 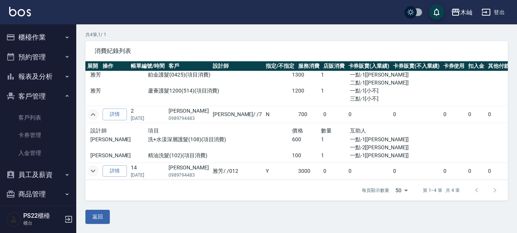 What do you see at coordinates (38, 153) in the screenshot?
I see `a: 入金管理` at bounding box center [38, 153].